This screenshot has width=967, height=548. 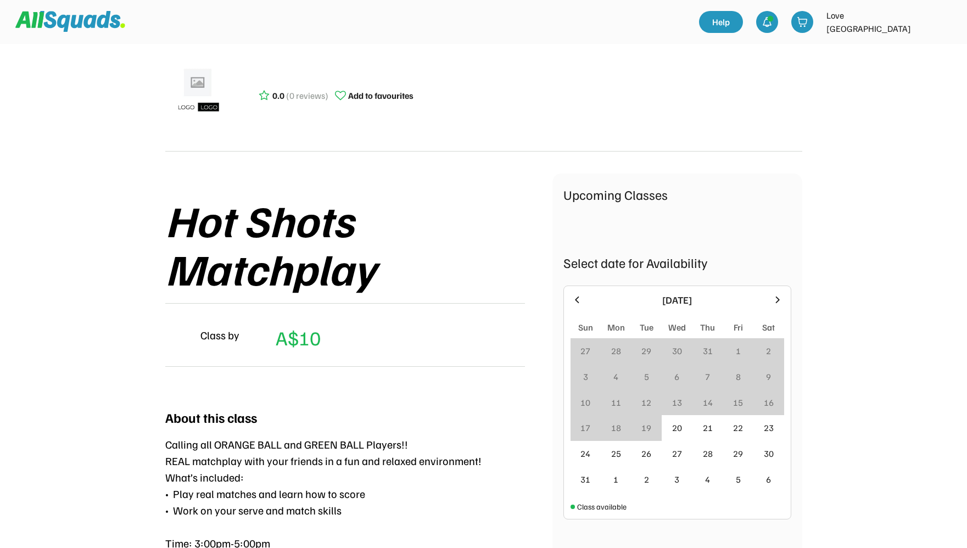 What do you see at coordinates (767, 22) in the screenshot?
I see `img: bell-03%20%281%29.svg` at bounding box center [767, 22].